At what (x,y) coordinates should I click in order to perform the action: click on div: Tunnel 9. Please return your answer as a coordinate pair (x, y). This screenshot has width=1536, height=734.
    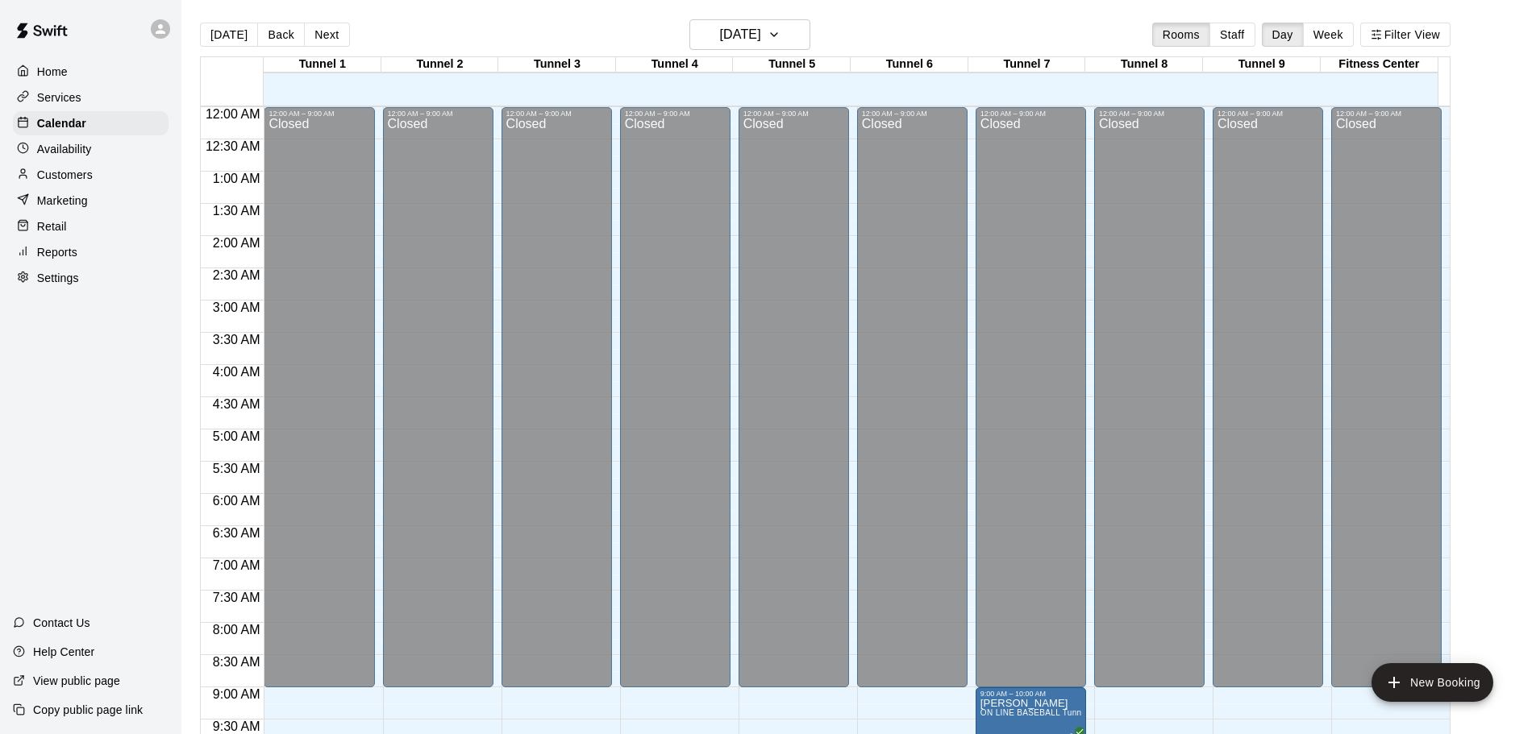
    Looking at the image, I should click on (1262, 64).